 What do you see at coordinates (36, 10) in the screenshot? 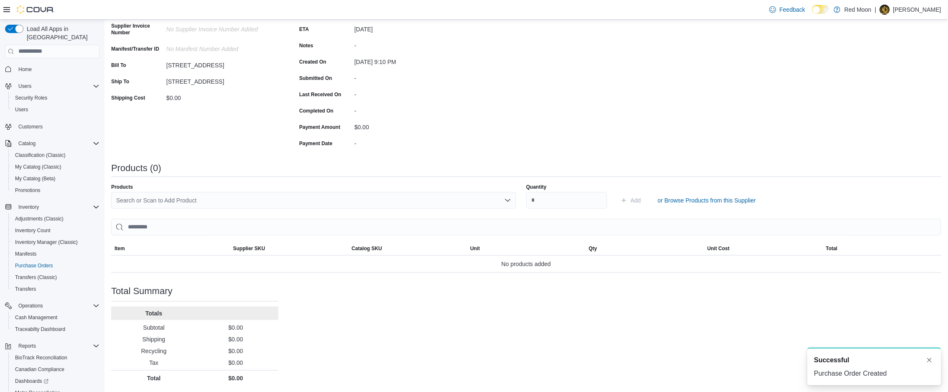
I see `img: Cova` at bounding box center [36, 10].